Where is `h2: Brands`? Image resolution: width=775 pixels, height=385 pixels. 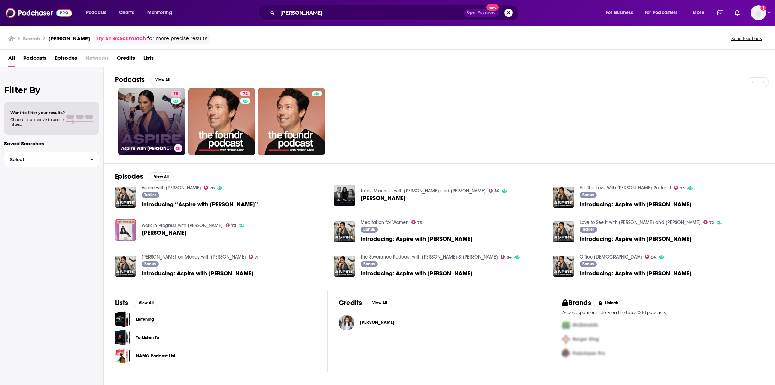 h2: Brands is located at coordinates (576, 303).